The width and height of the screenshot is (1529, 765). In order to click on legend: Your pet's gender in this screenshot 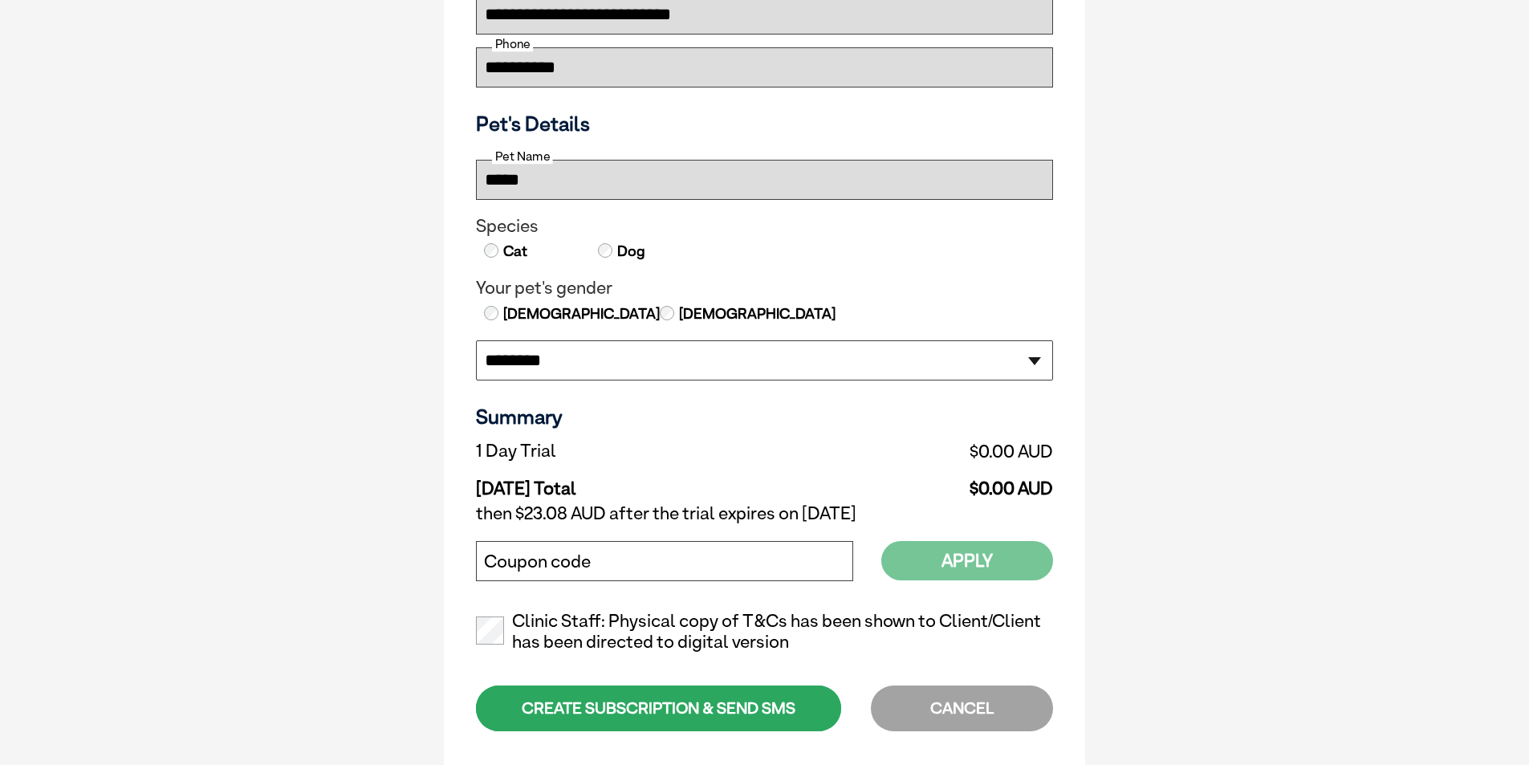, I will do `click(764, 288)`.